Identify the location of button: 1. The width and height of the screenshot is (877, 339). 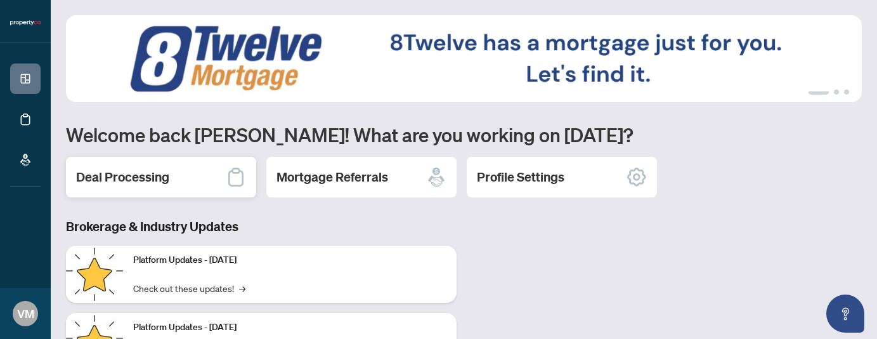
(818, 92).